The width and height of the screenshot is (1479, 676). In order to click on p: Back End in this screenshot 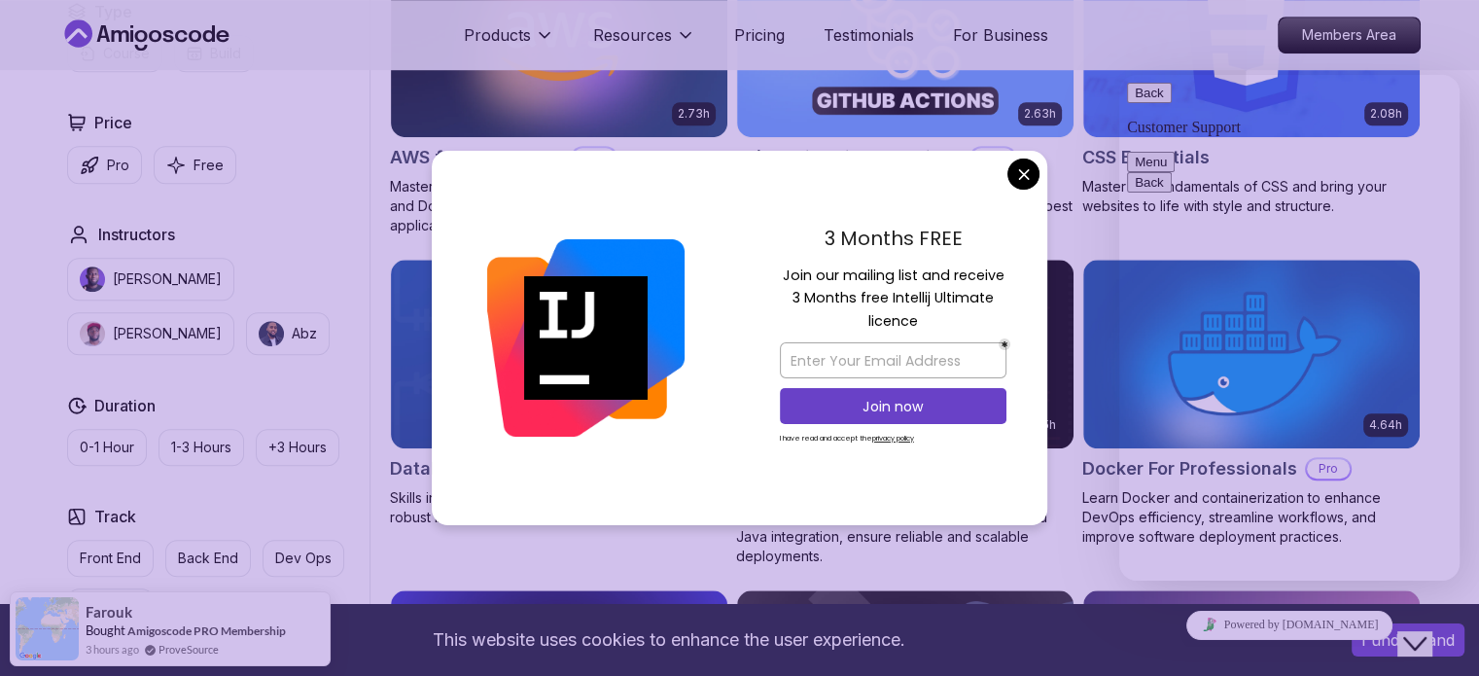, I will do `click(208, 558)`.